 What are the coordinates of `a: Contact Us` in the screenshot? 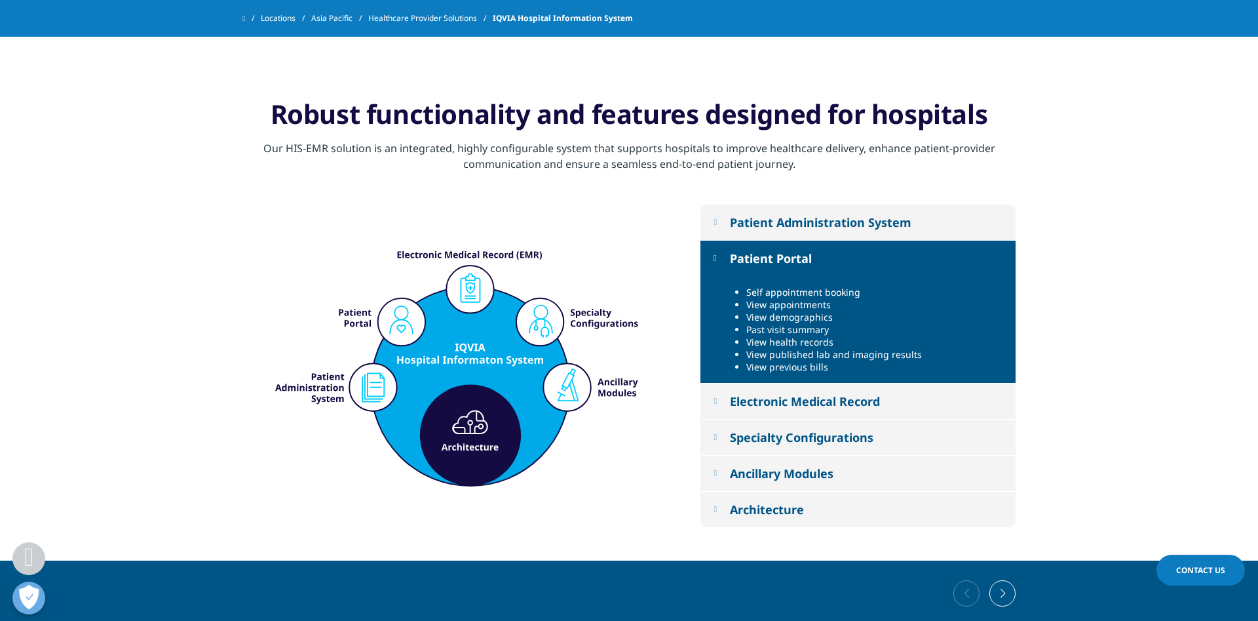 It's located at (1201, 570).